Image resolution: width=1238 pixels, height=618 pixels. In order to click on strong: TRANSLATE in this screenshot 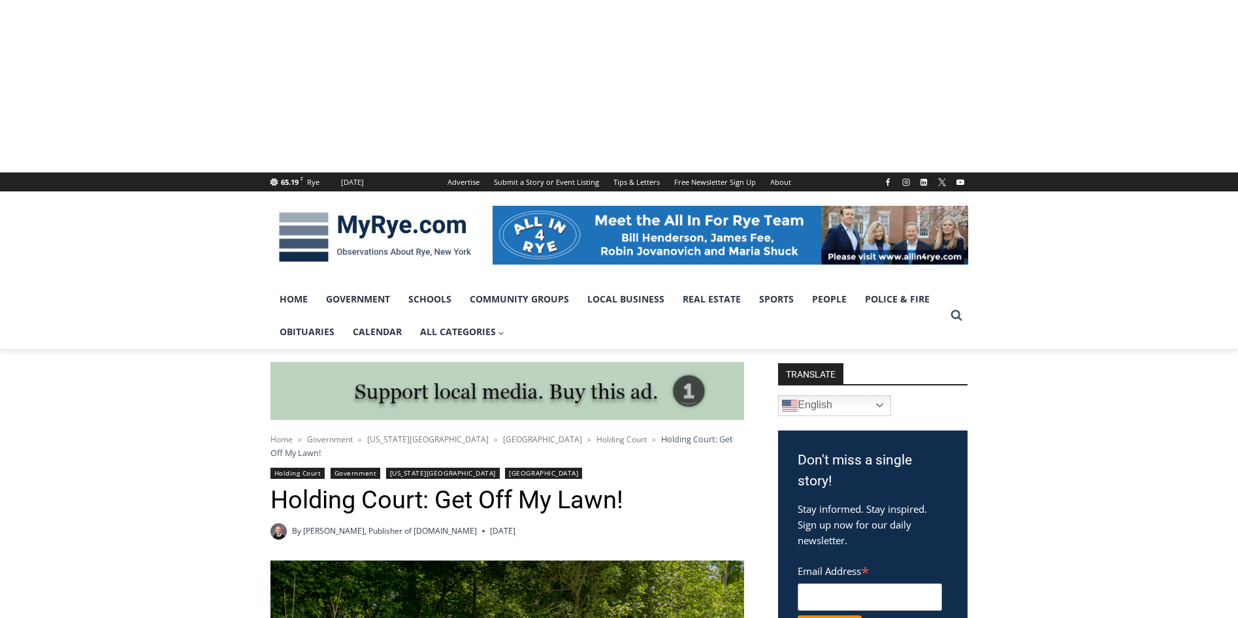, I will do `click(811, 374)`.